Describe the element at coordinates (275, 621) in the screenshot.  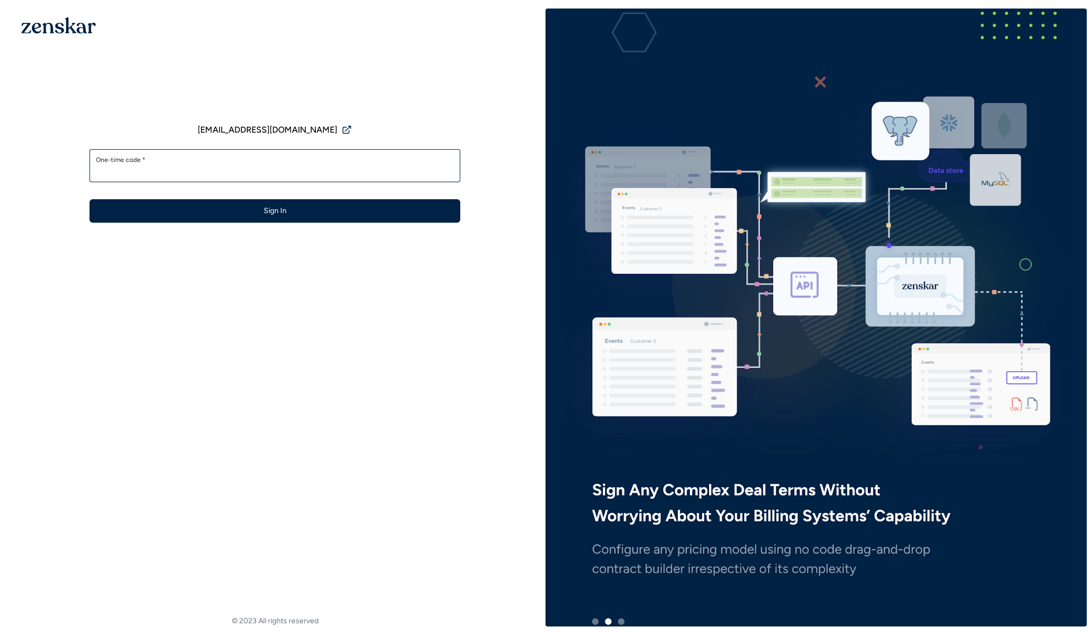
I see `footer: © 2023 All rights reserved` at that location.